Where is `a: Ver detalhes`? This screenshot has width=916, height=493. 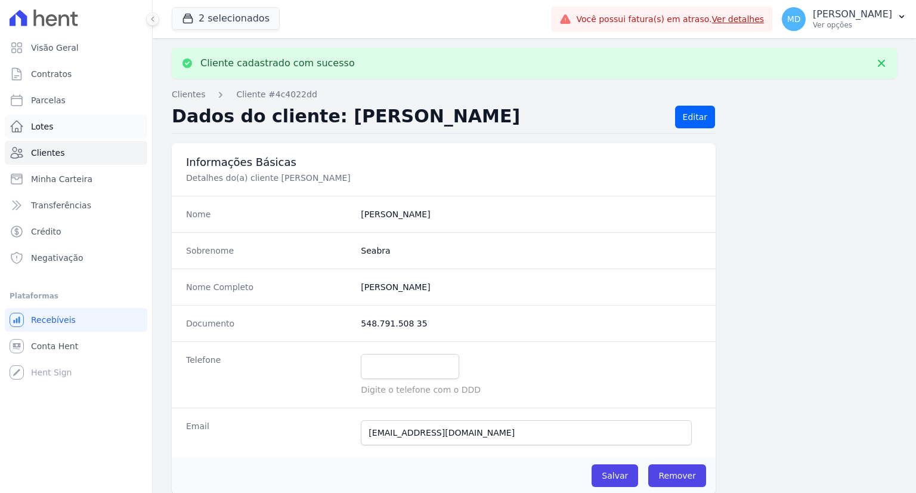
a: Ver detalhes is located at coordinates (738, 19).